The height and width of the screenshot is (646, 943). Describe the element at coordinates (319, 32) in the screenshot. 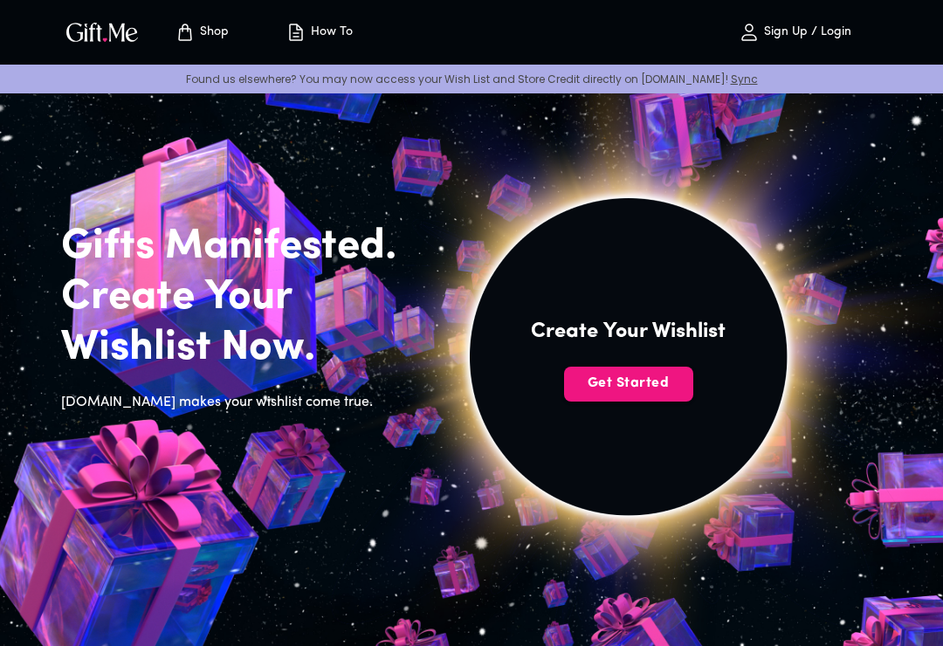

I see `button: How To` at that location.